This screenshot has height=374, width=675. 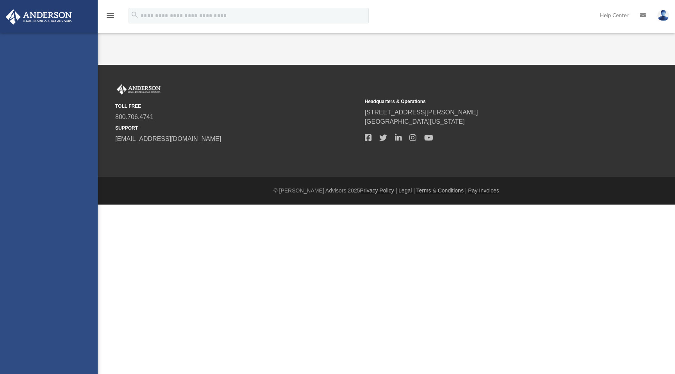 I want to click on i: search, so click(x=135, y=15).